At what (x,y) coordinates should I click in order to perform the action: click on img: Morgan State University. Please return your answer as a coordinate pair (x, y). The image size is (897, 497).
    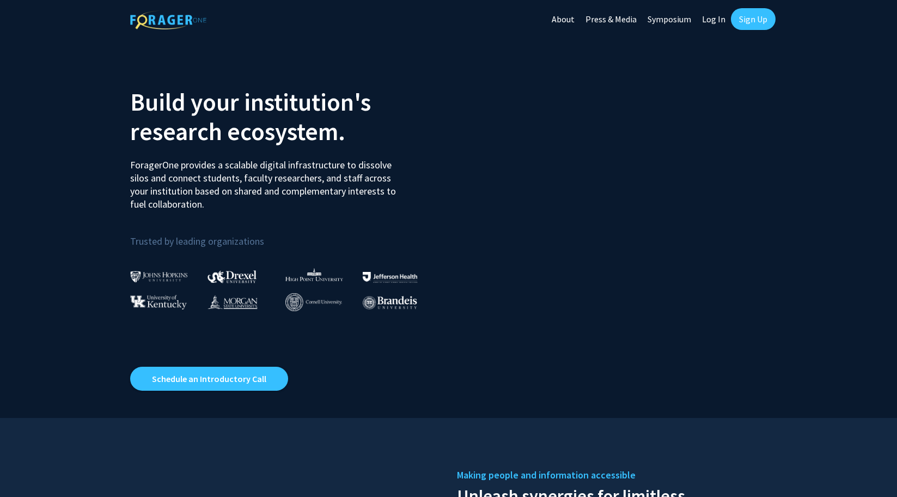
    Looking at the image, I should click on (232, 302).